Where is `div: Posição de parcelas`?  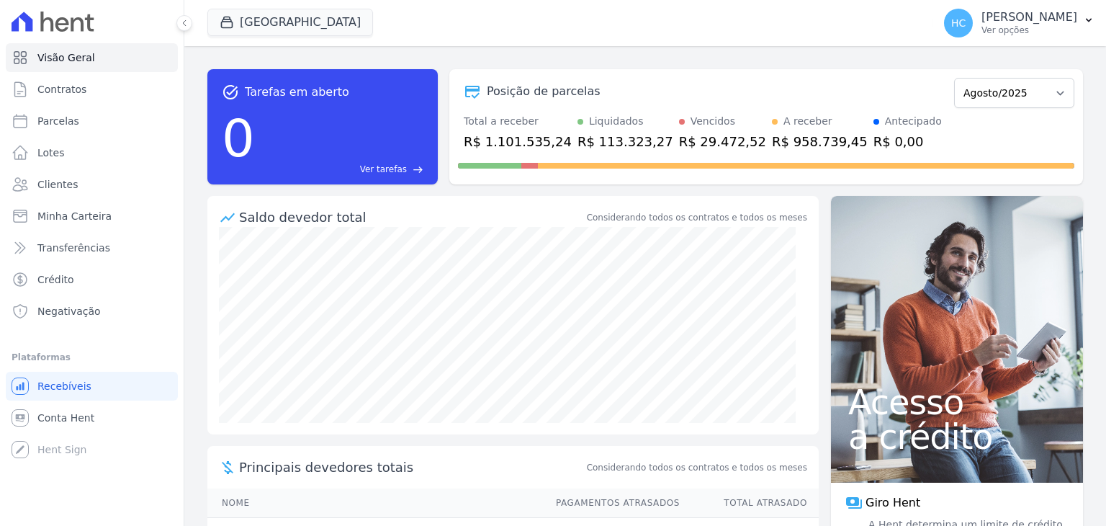
div: Posição de parcelas is located at coordinates (544, 91).